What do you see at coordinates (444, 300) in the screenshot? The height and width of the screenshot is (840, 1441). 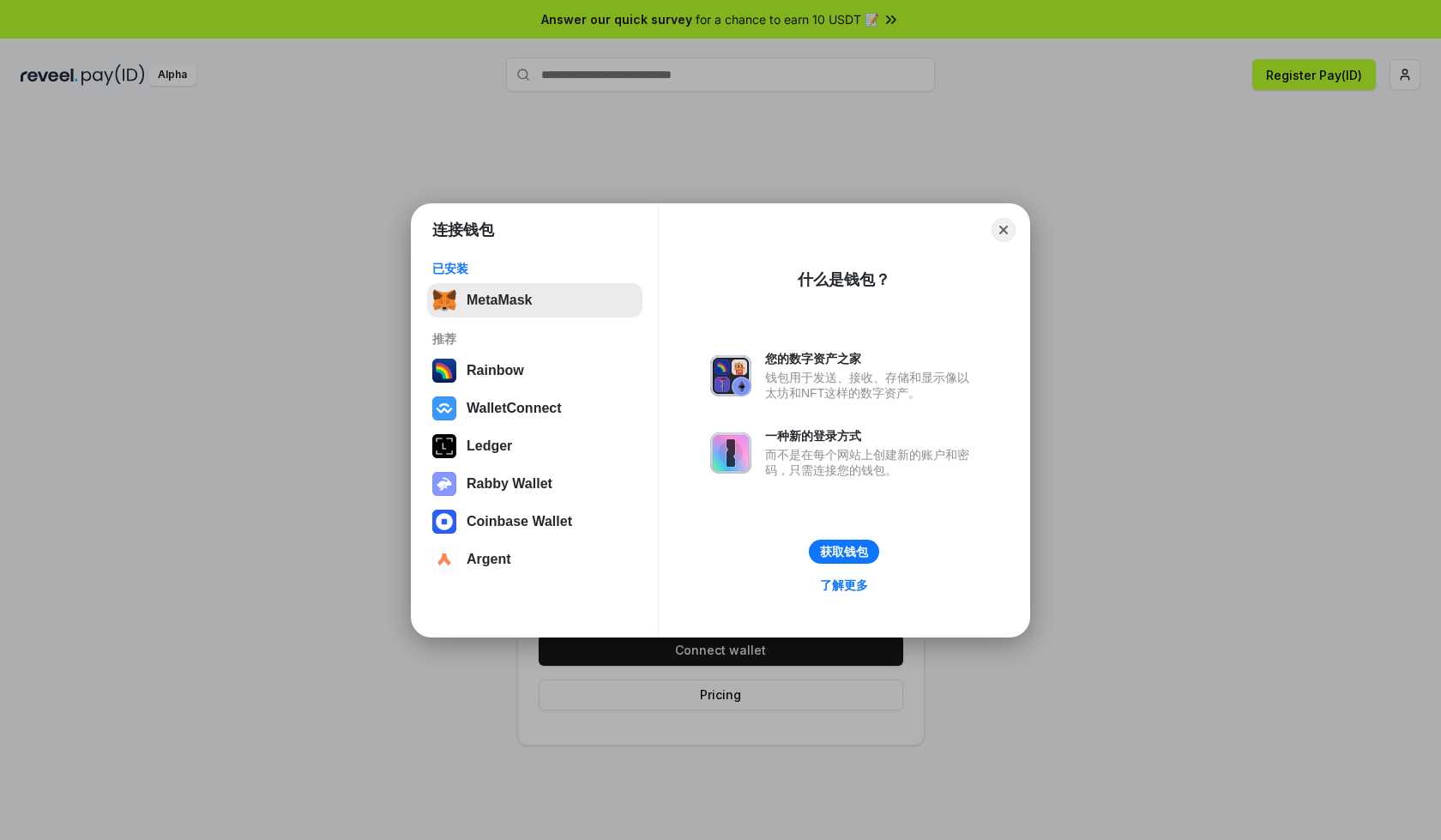 I see `img: svg+xml,%3Csvg%20fill%3D%22none%22%20height%3D%2233%22%20viewBox%3D%220%200%2035%2033%22%20width%...` at bounding box center [444, 300].